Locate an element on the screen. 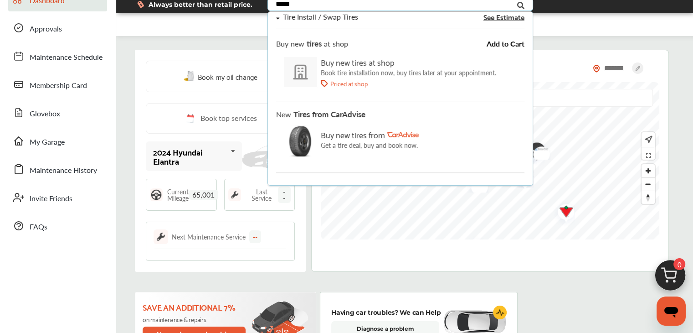  div: Buy new tires at shop is located at coordinates (408, 62).